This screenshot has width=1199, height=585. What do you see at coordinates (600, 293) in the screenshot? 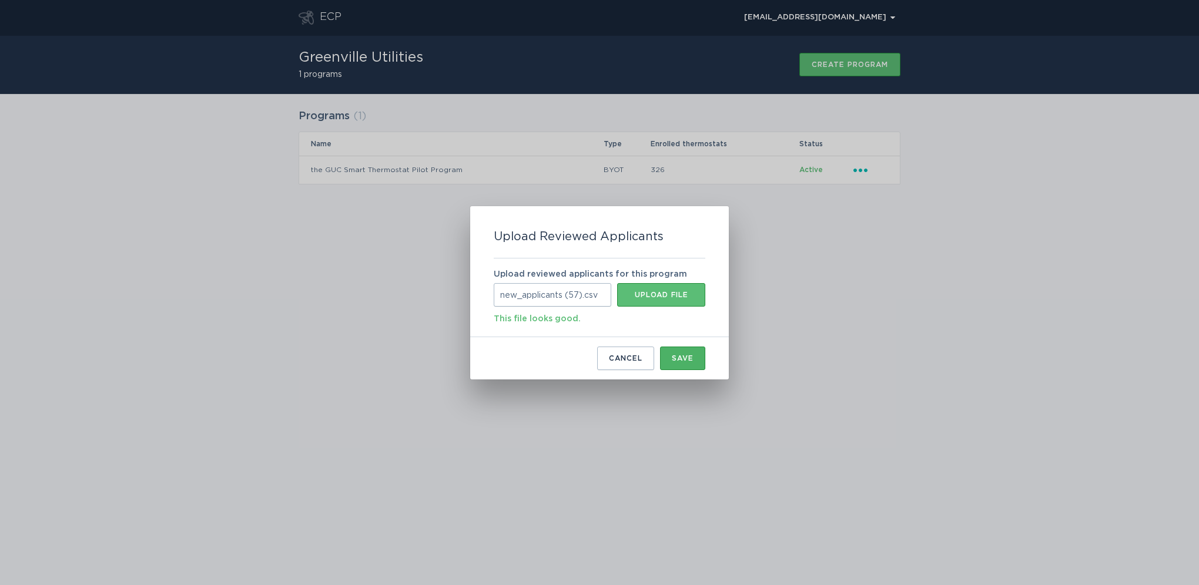
I see `div: Upload Program Applicants` at bounding box center [600, 293].